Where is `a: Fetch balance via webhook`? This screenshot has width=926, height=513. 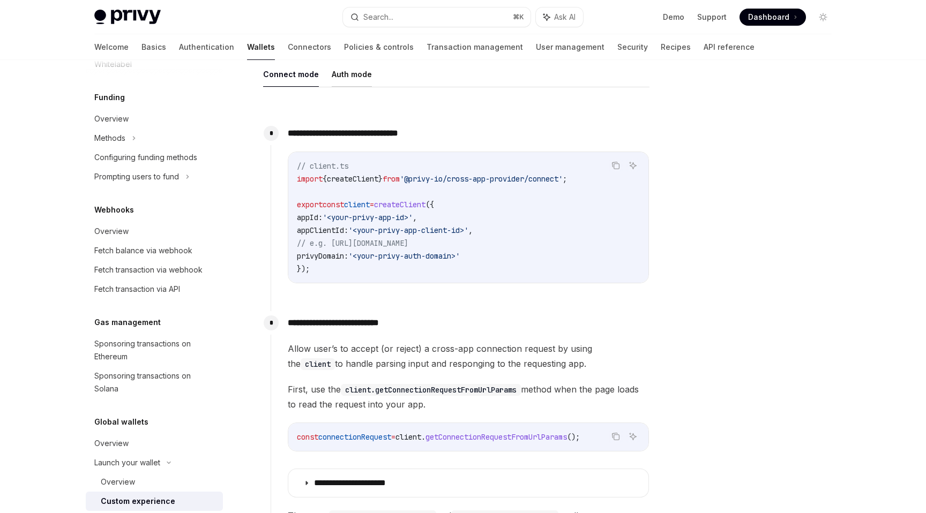
a: Fetch balance via webhook is located at coordinates (154, 251).